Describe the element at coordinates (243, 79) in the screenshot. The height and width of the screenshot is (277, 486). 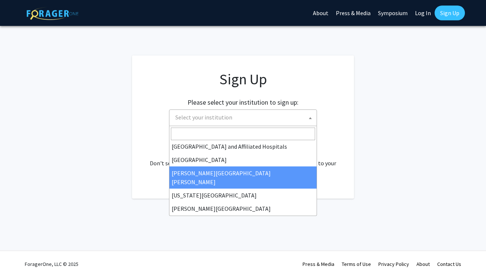
I see `h1: Sign Up` at that location.